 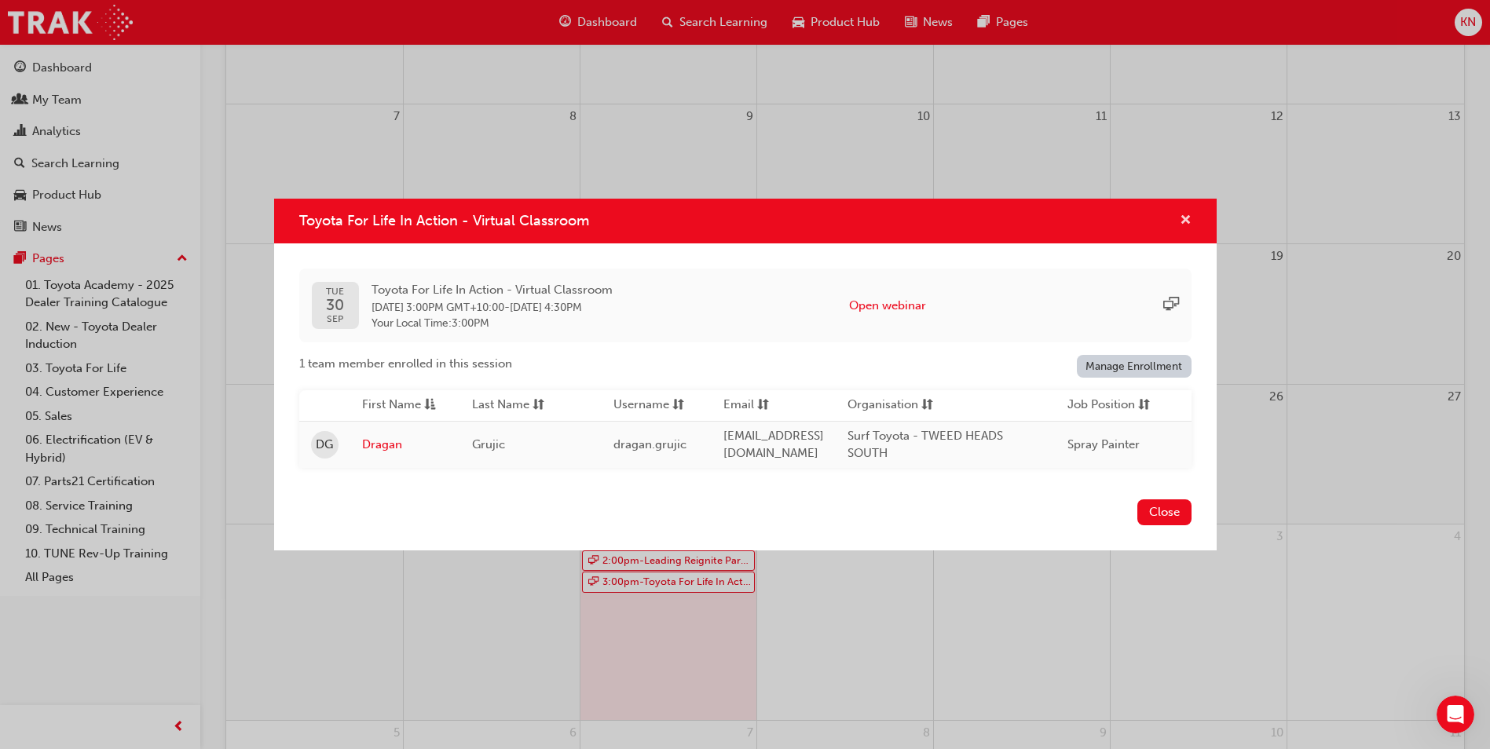 I want to click on span: Username, so click(x=641, y=405).